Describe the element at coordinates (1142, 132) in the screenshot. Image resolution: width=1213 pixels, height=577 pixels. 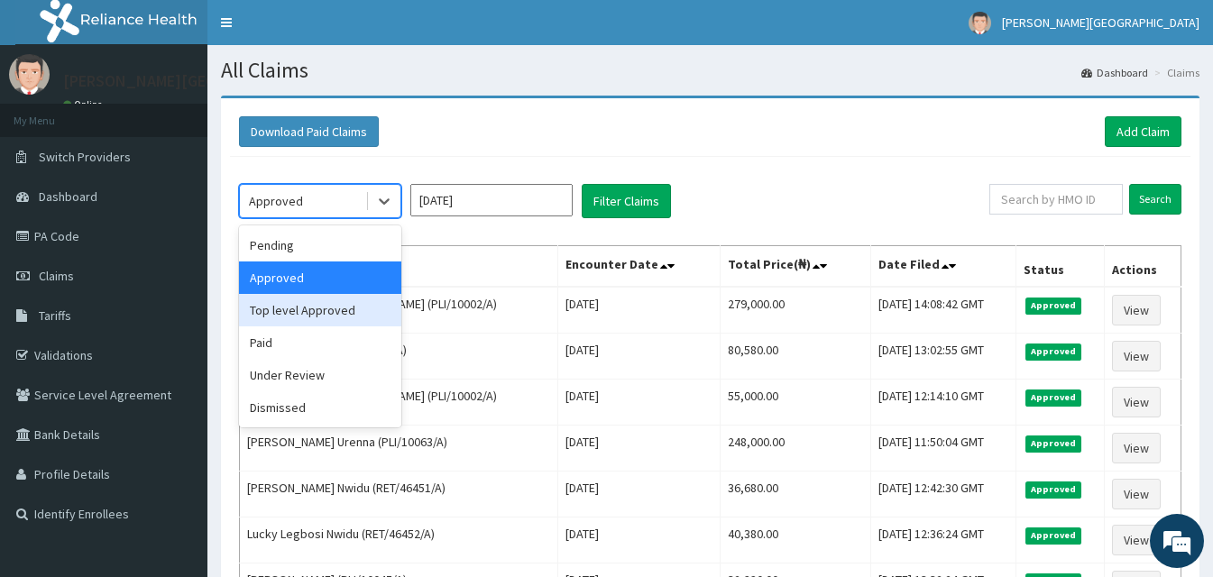
I see `a: Add Claim` at that location.